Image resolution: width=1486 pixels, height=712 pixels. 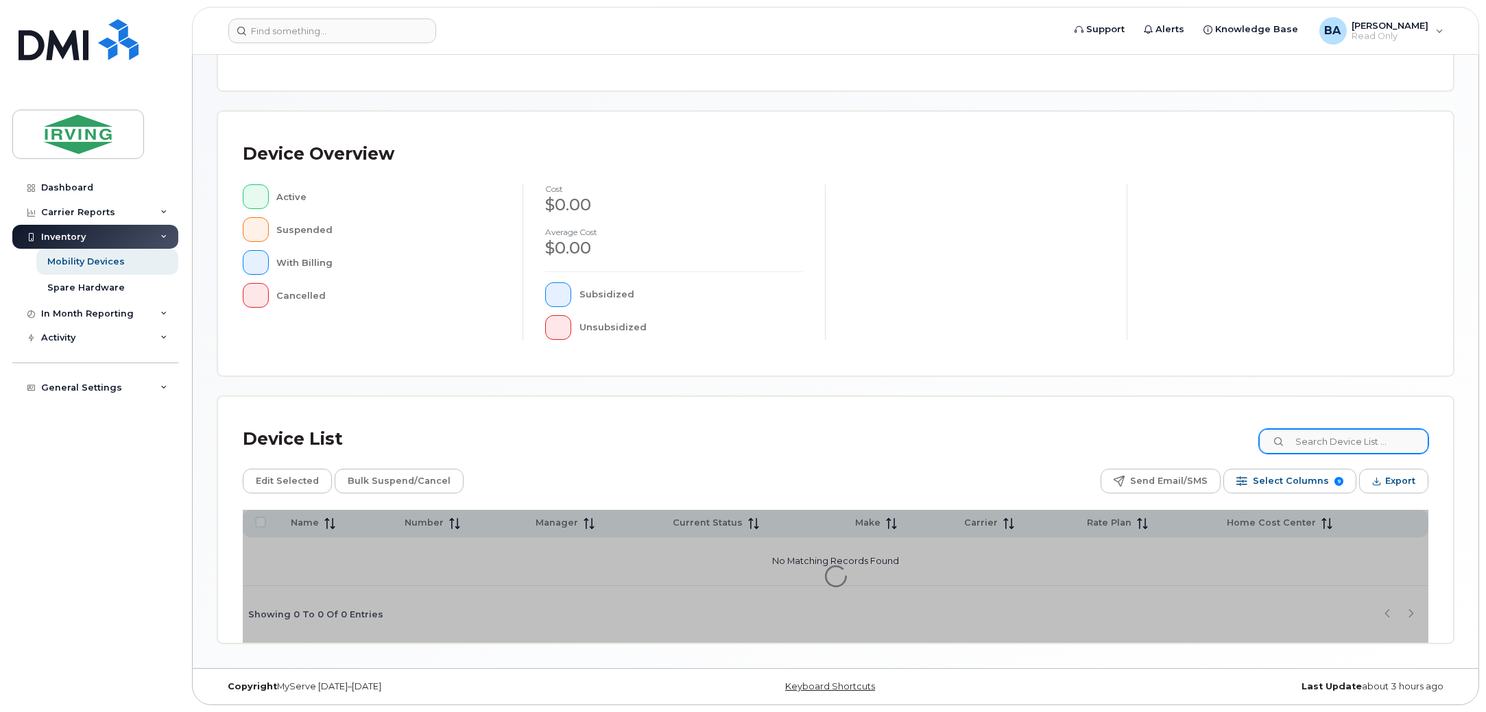 I want to click on div: Cancelled, so click(x=389, y=296).